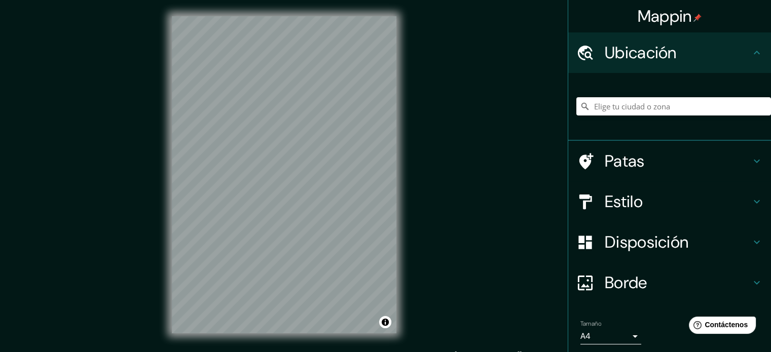  What do you see at coordinates (674, 106) in the screenshot?
I see `input: Elige tu ciudad o zona` at bounding box center [674, 106].